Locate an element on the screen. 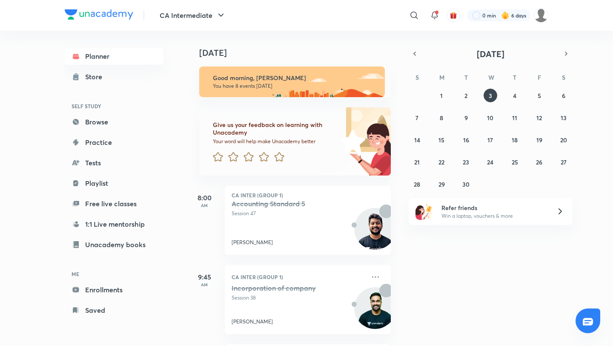 The height and width of the screenshot is (346, 613). abbr: Thursday is located at coordinates (515, 77).